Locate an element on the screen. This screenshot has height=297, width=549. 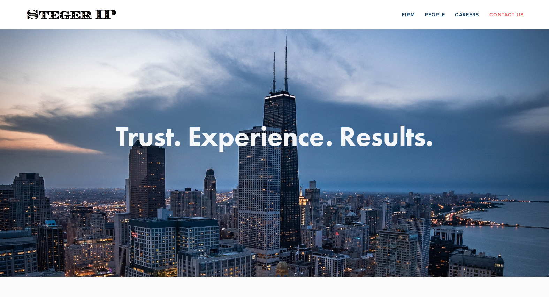
a: Careers is located at coordinates (467, 14).